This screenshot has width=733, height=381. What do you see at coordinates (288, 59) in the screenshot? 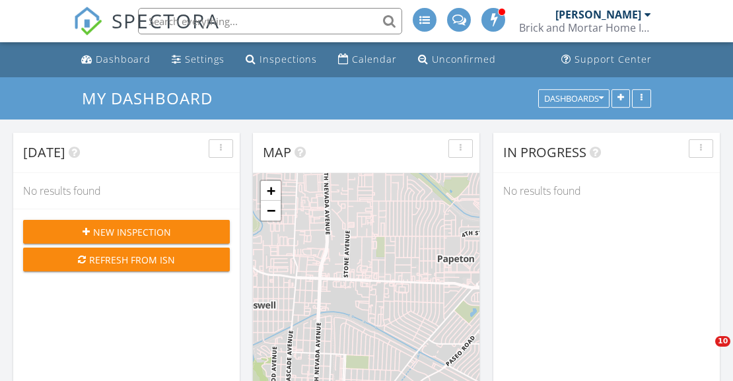
I see `div: Inspections` at bounding box center [288, 59].